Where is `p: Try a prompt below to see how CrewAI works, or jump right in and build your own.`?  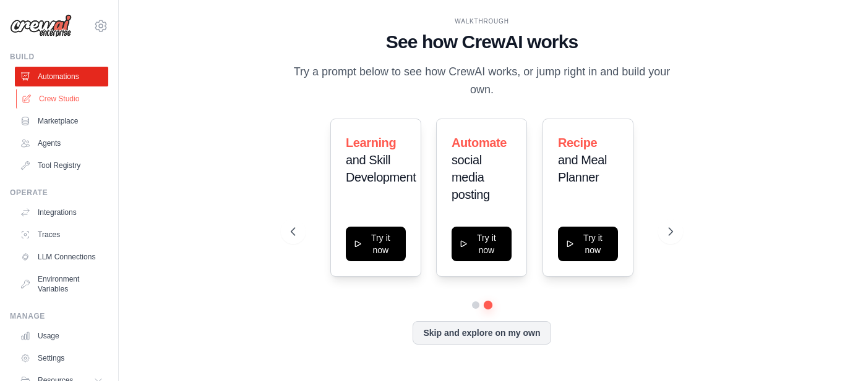 p: Try a prompt below to see how CrewAI works, or jump right in and build your own. is located at coordinates (482, 81).